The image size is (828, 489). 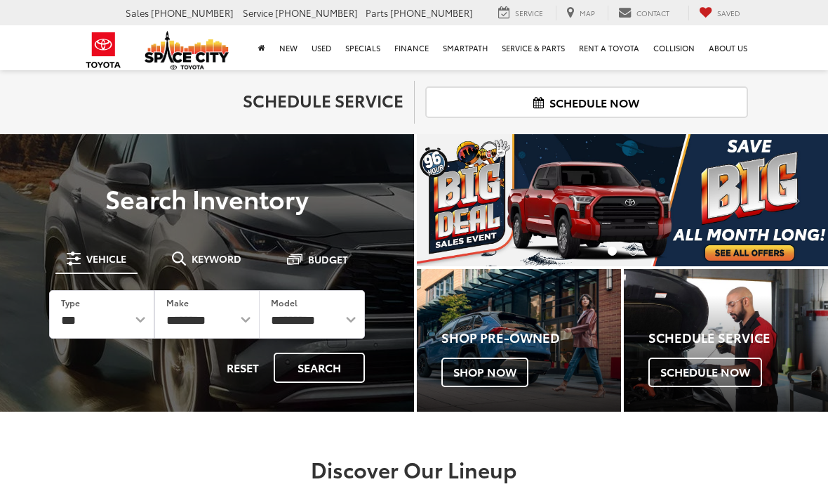 I want to click on a: Home, so click(x=262, y=48).